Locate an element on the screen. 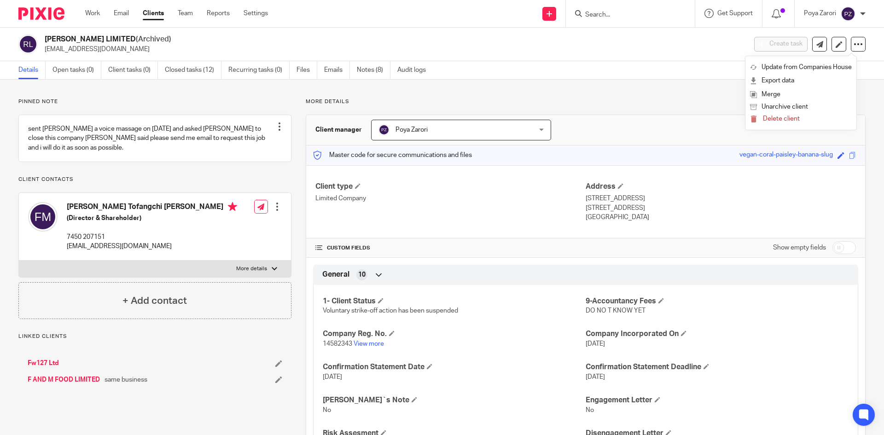  a: Open tasks (0) is located at coordinates (77, 70).